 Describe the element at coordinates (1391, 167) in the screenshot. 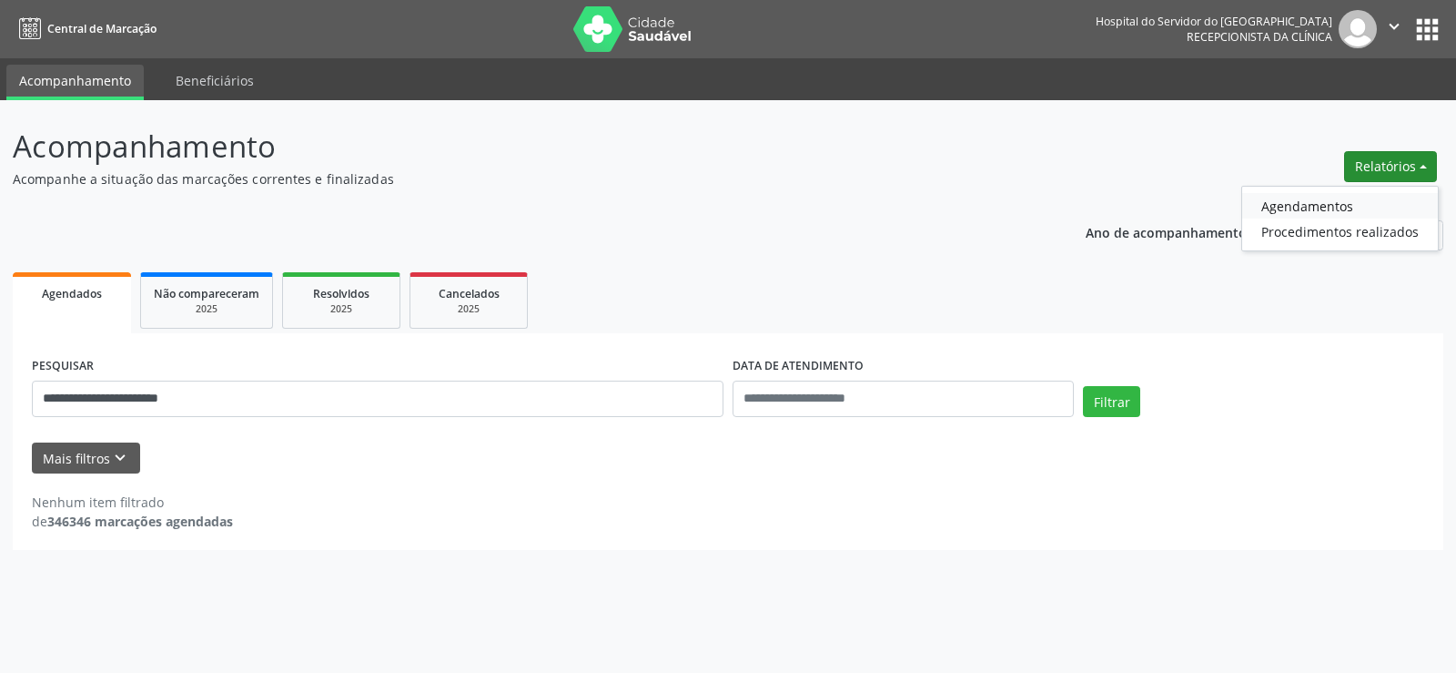

I see `button: Relatórios` at that location.